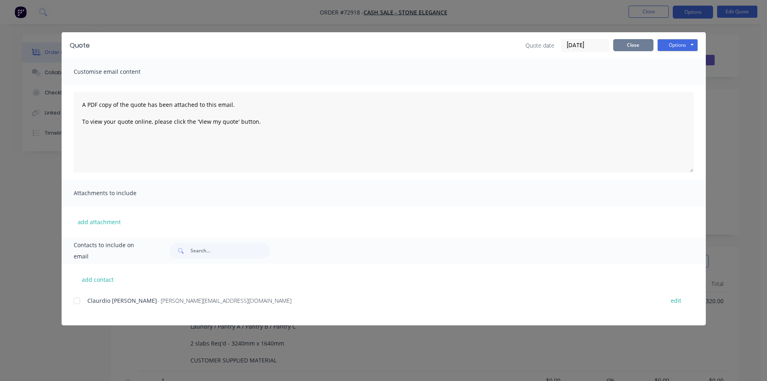 The image size is (767, 381). What do you see at coordinates (99, 222) in the screenshot?
I see `button: add attachment` at bounding box center [99, 222].